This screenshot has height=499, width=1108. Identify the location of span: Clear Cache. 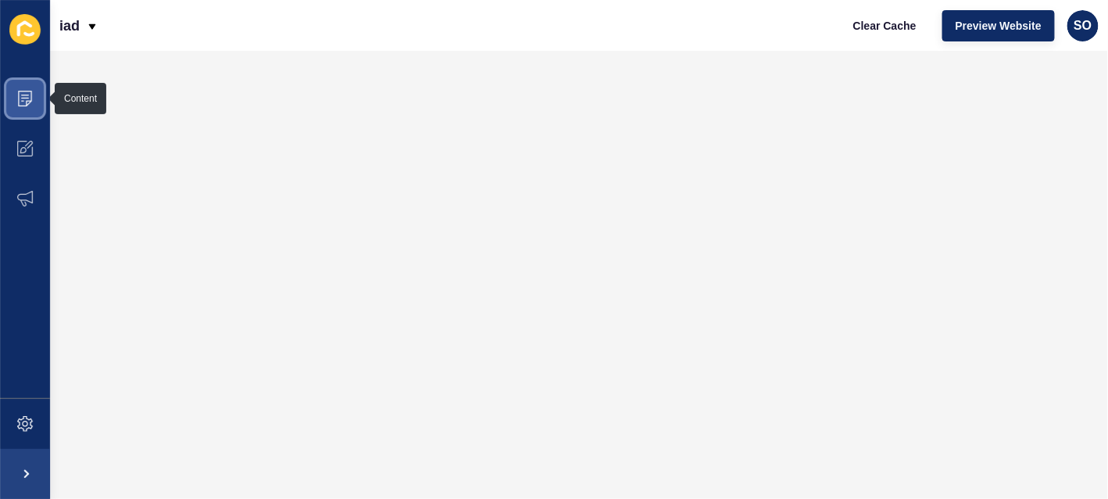
(885, 26).